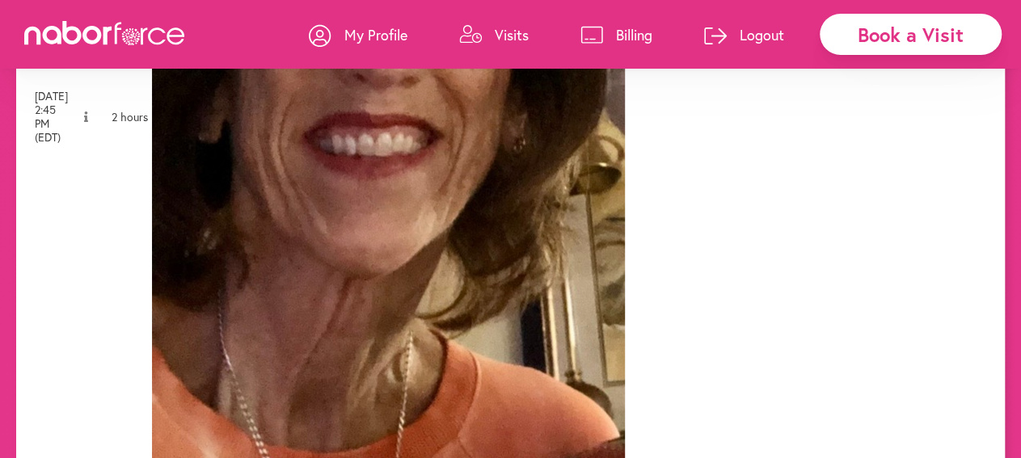 The image size is (1021, 458). What do you see at coordinates (761, 35) in the screenshot?
I see `p: Logout` at bounding box center [761, 35].